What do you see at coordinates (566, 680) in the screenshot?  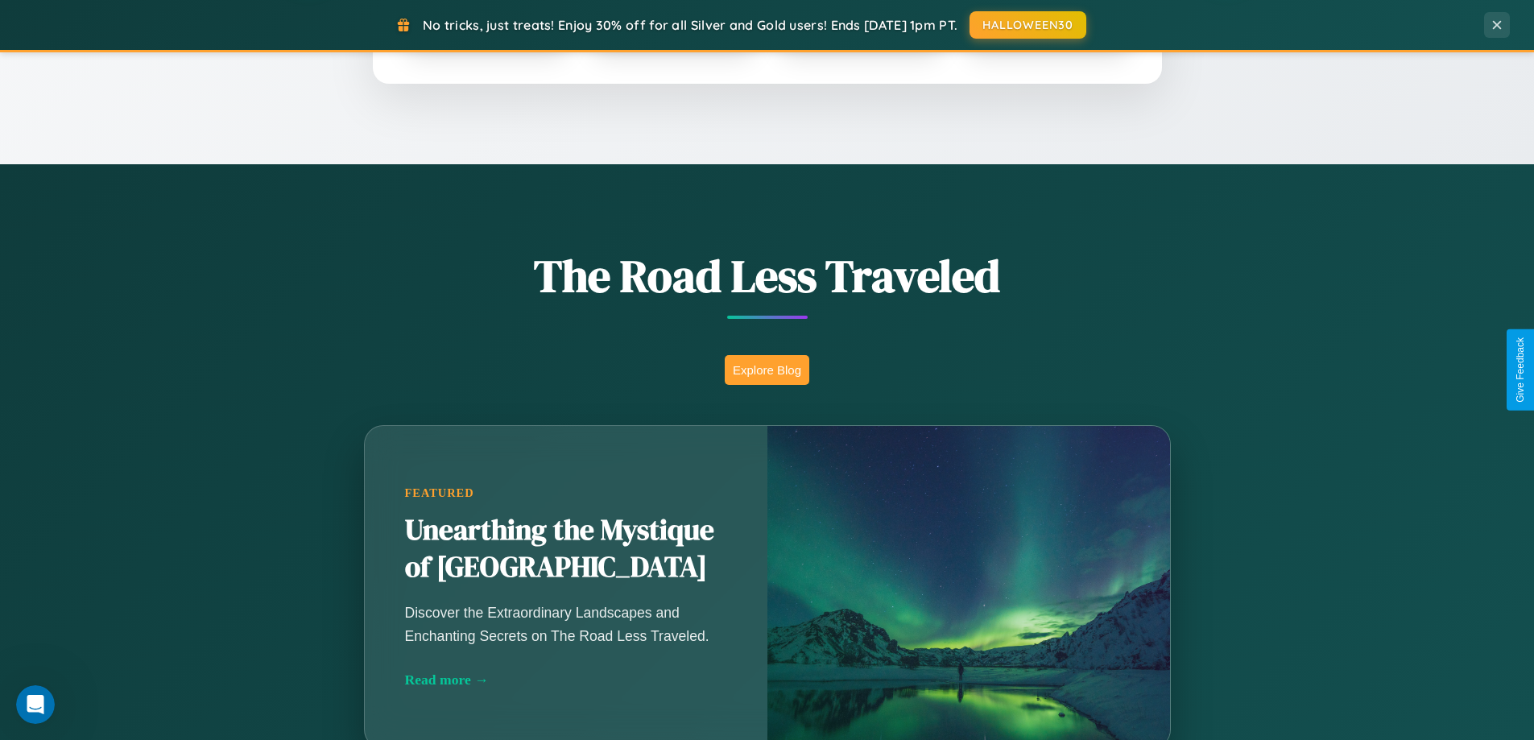 I see `div: Read more →` at bounding box center [566, 680].